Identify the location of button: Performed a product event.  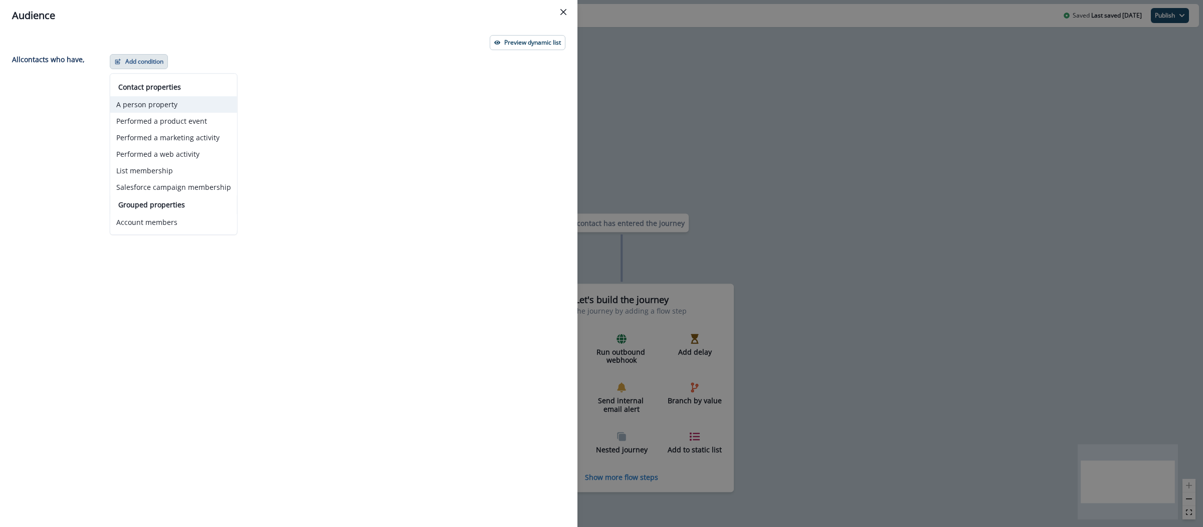
(173, 121).